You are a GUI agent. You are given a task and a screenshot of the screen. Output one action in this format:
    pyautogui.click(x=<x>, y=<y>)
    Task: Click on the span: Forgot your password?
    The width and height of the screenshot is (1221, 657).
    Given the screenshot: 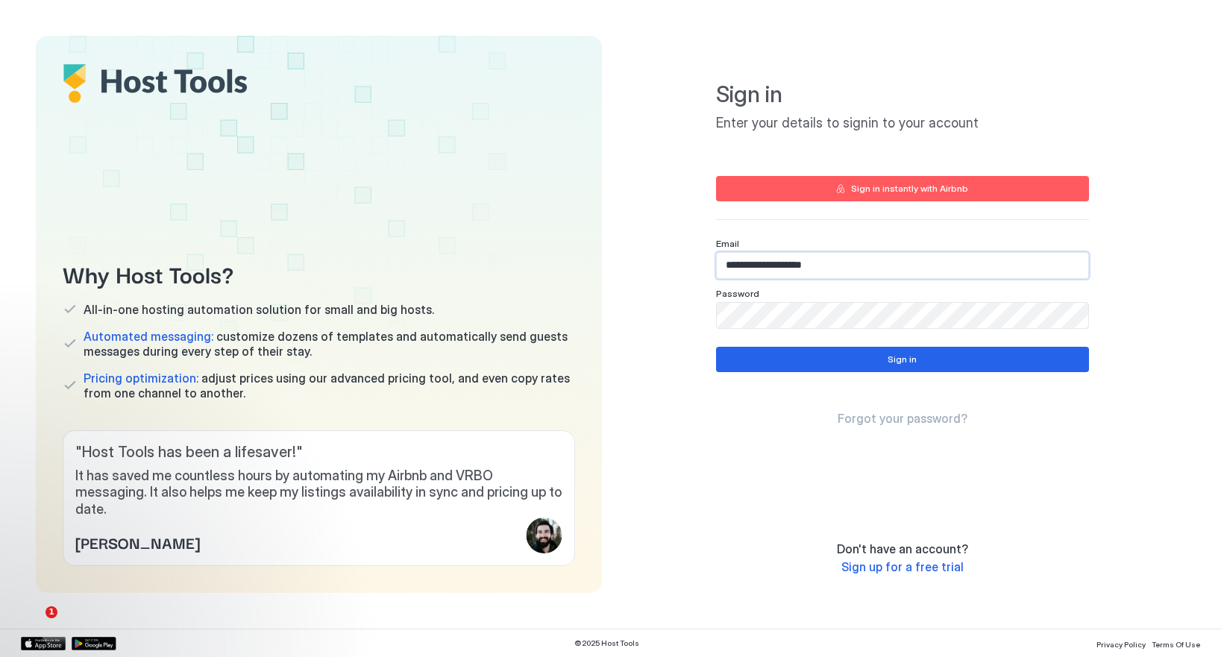 What is the action you would take?
    pyautogui.click(x=902, y=418)
    